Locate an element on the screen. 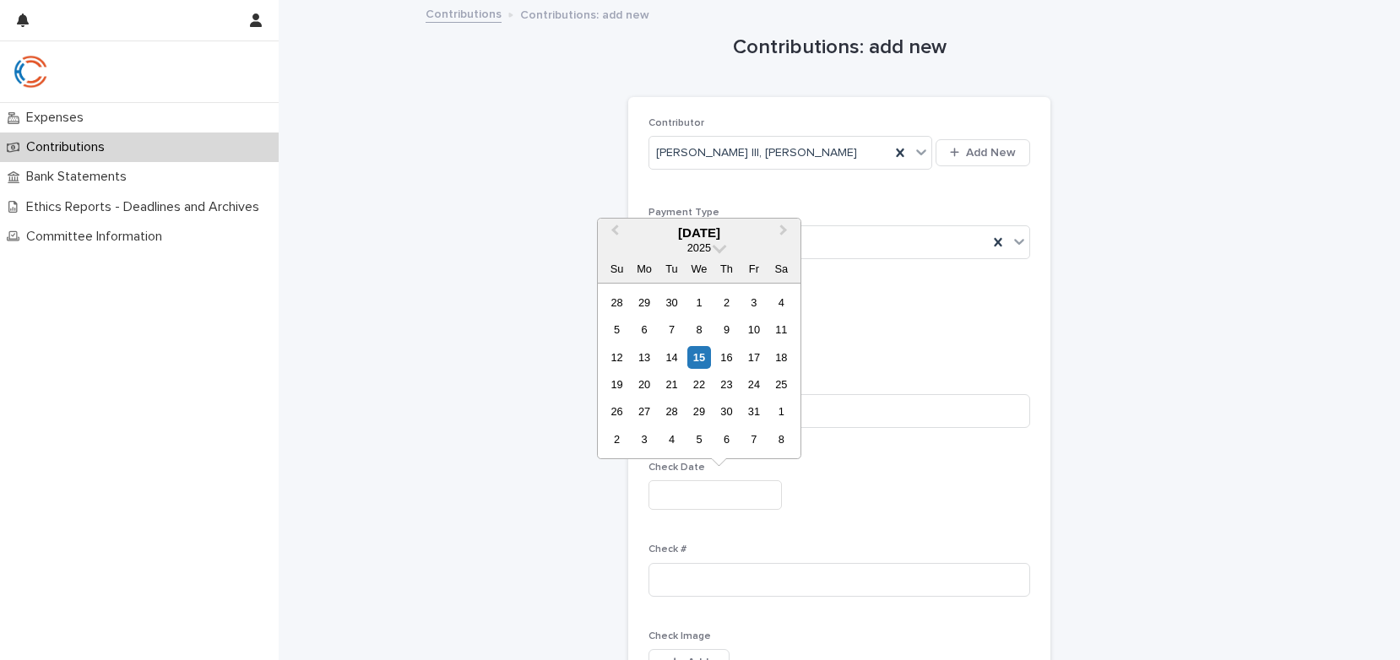 This screenshot has height=660, width=1400. div: Th is located at coordinates (726, 269).